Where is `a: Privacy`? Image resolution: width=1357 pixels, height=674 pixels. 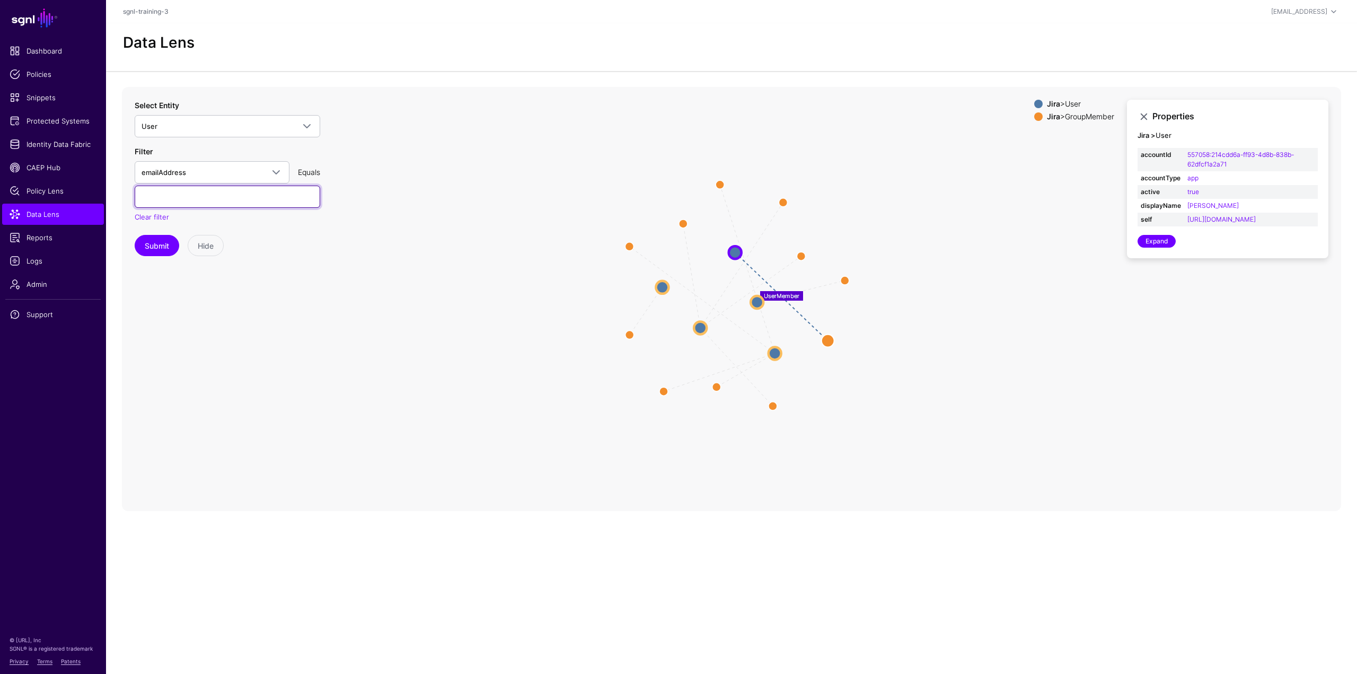
a: Privacy is located at coordinates (19, 661).